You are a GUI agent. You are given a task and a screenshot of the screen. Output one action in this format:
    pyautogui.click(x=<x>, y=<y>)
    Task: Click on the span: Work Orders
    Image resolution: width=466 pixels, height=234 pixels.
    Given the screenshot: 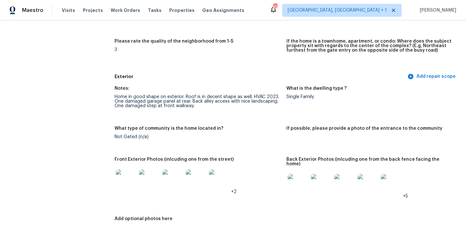 What is the action you would take?
    pyautogui.click(x=125, y=10)
    